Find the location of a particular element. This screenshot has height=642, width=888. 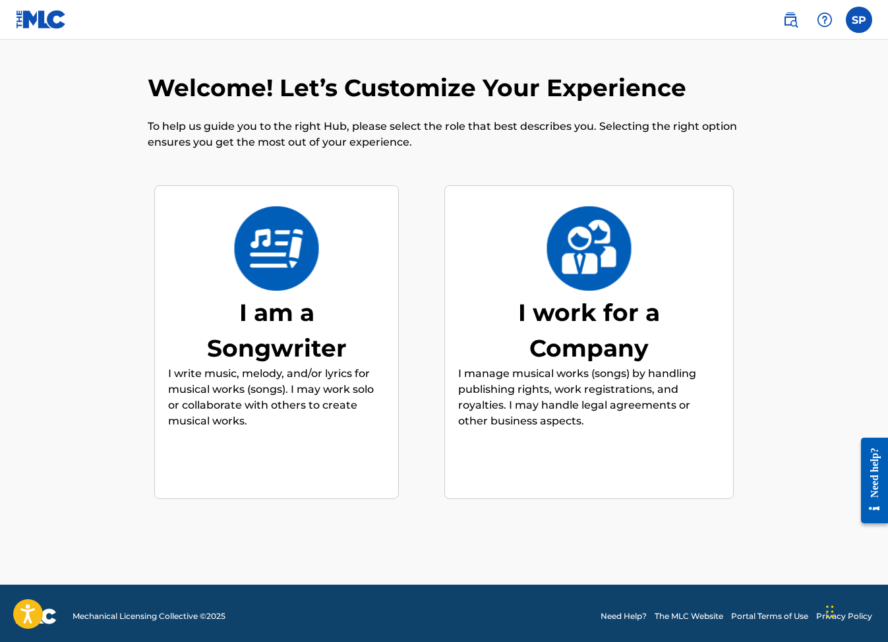

div: Help is located at coordinates (825, 20).